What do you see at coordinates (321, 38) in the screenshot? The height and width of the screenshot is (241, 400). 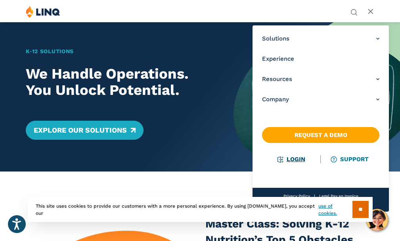 I see `a: Solutions` at bounding box center [321, 38].